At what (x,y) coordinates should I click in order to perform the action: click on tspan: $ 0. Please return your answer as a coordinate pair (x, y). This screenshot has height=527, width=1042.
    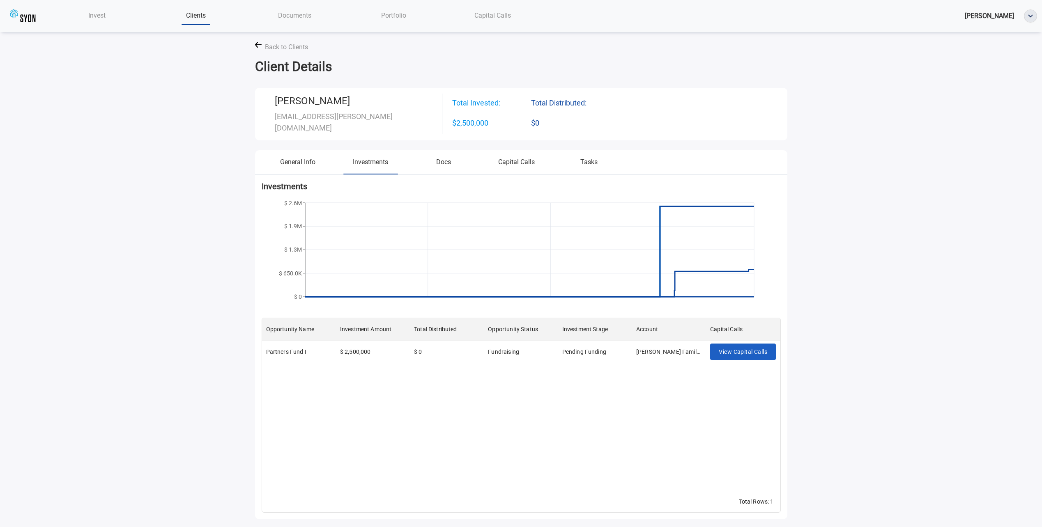
    Looking at the image, I should click on (298, 297).